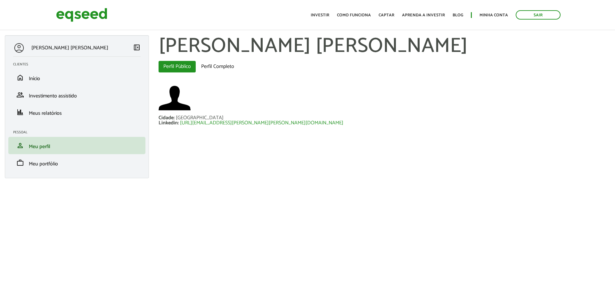 The width and height of the screenshot is (615, 292). Describe the element at coordinates (77, 145) in the screenshot. I see `li: Meu perfil` at that location.